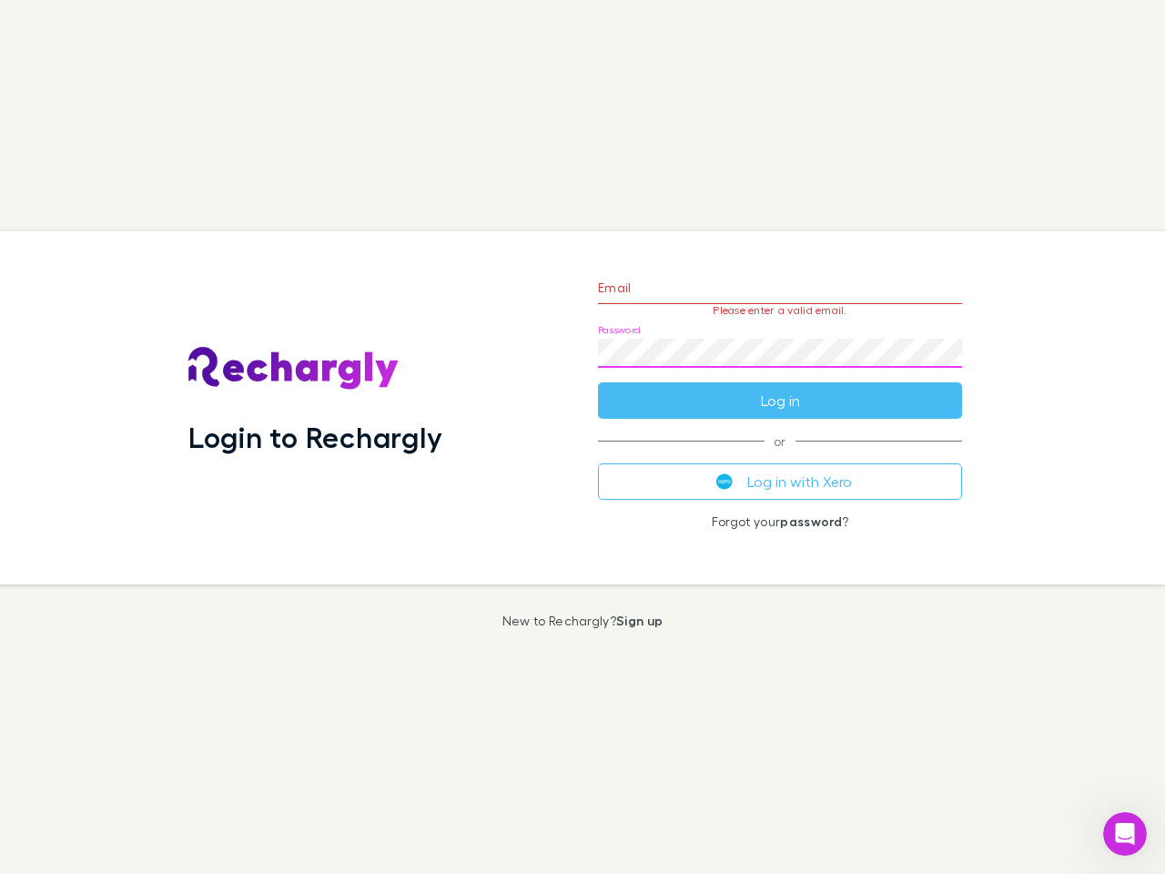  What do you see at coordinates (780, 310) in the screenshot?
I see `p: Please enter a valid email.` at bounding box center [780, 310].